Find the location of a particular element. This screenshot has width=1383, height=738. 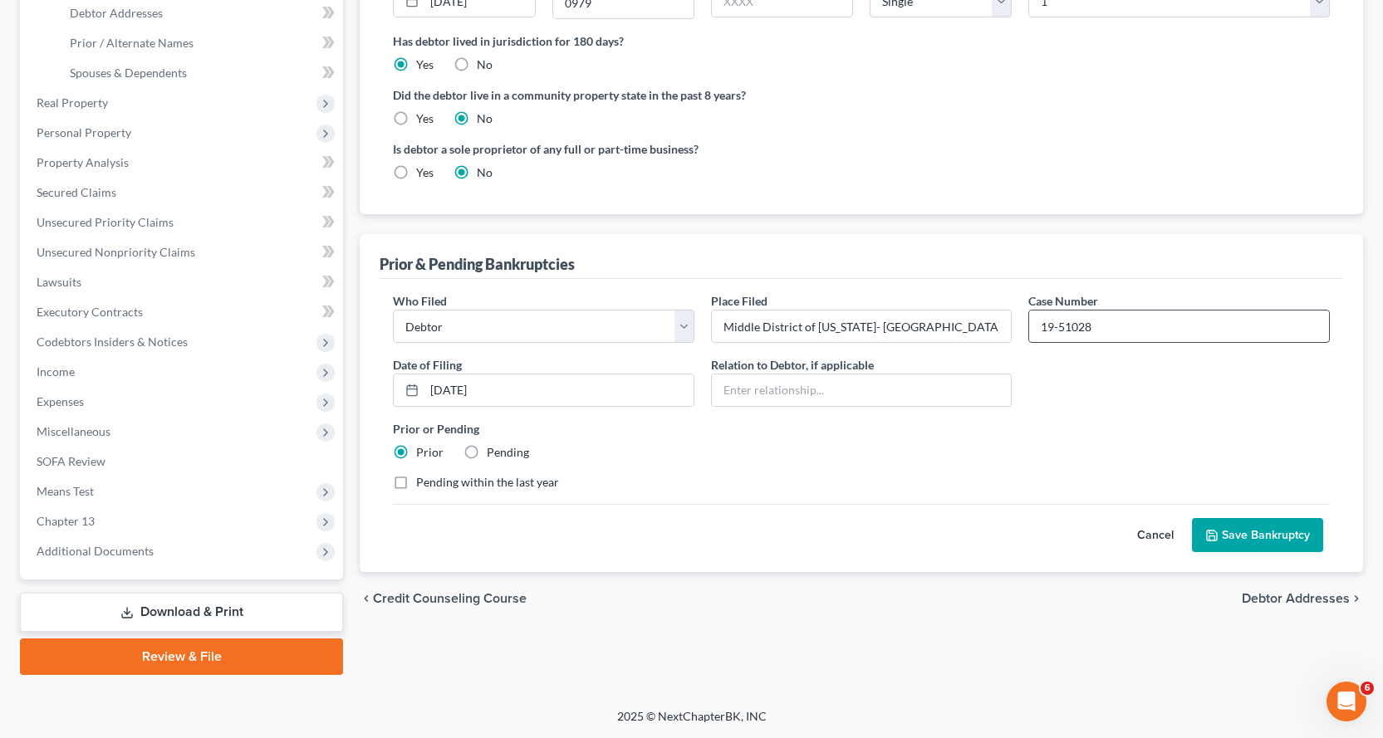

label: Pending is located at coordinates (508, 453).